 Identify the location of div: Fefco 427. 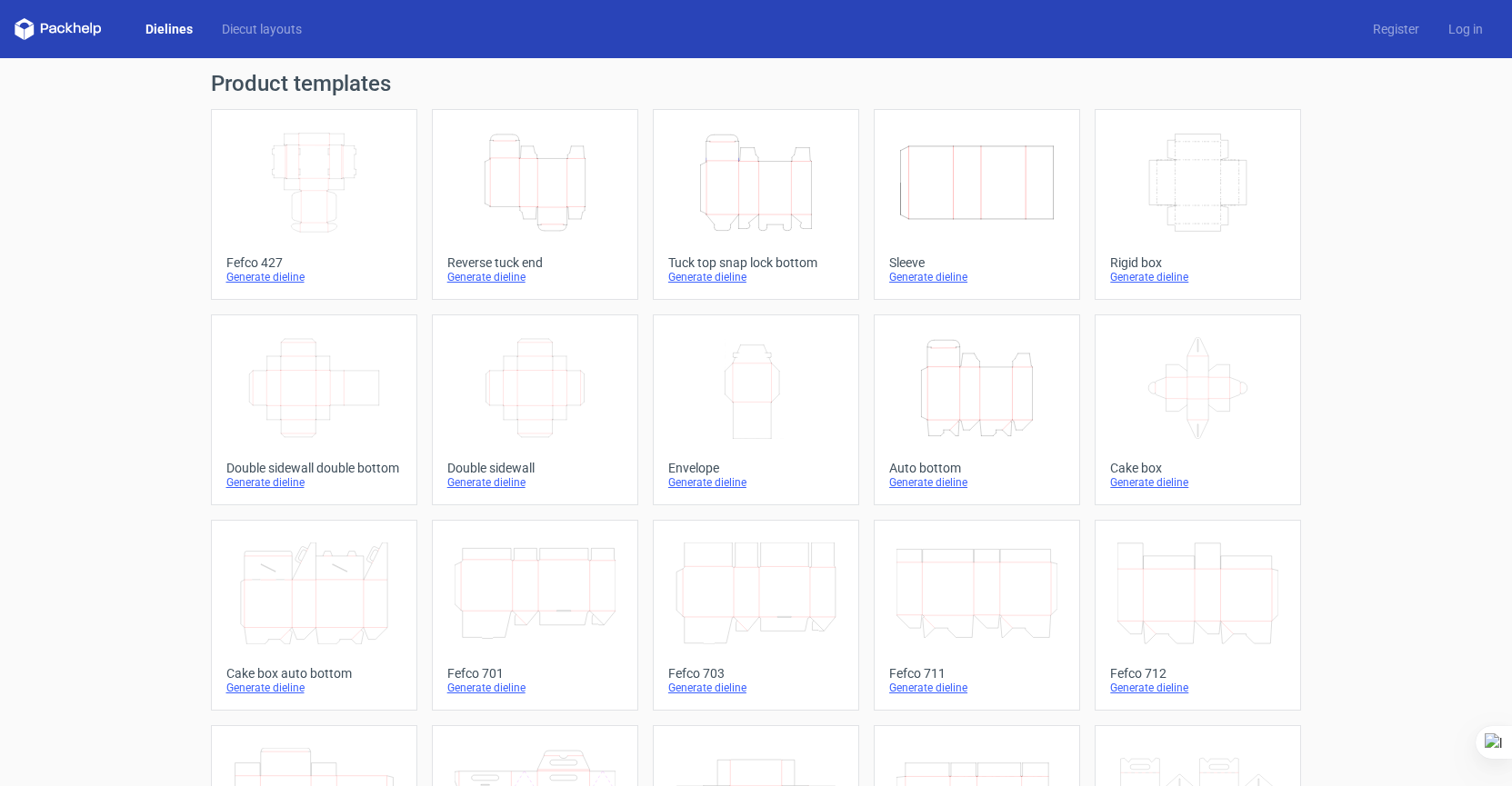
(314, 262).